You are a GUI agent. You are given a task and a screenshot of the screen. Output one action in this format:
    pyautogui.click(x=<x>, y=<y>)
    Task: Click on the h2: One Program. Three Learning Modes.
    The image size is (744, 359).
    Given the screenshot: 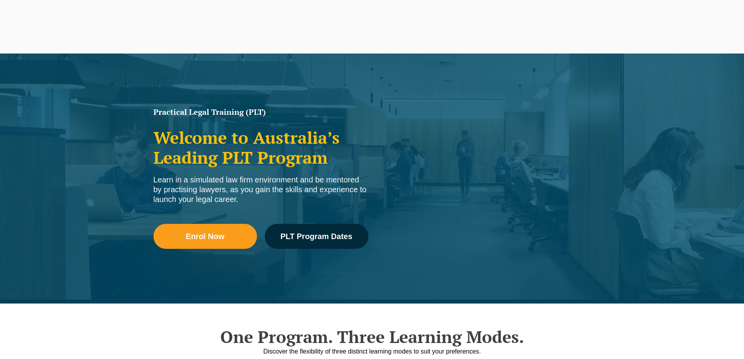 What is the action you would take?
    pyautogui.click(x=372, y=336)
    